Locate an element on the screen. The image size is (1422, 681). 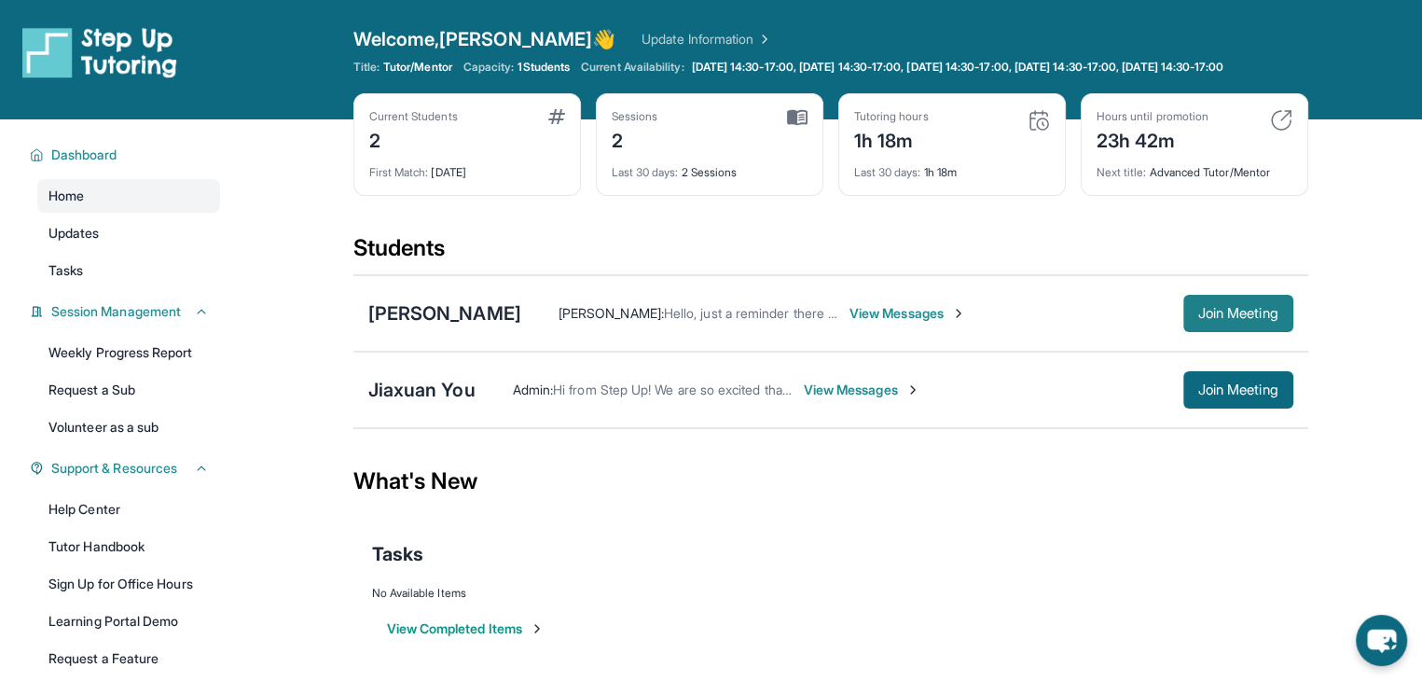
div: Jiaxuan You is located at coordinates (422, 390).